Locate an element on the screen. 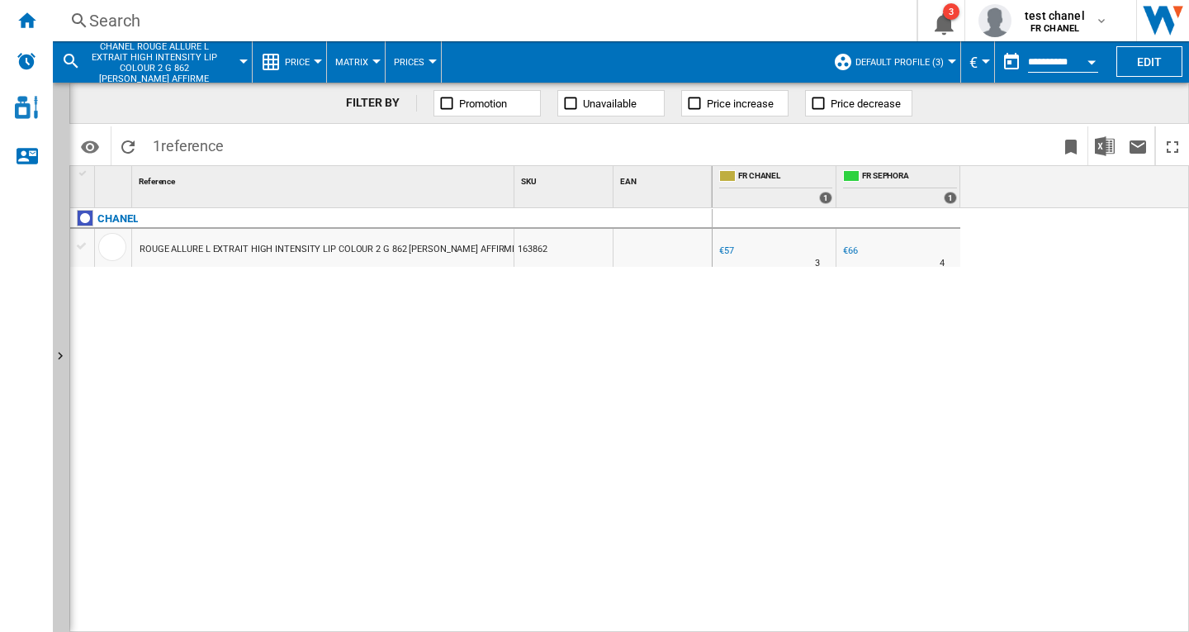 The image size is (1189, 632). span: Price is located at coordinates (297, 62).